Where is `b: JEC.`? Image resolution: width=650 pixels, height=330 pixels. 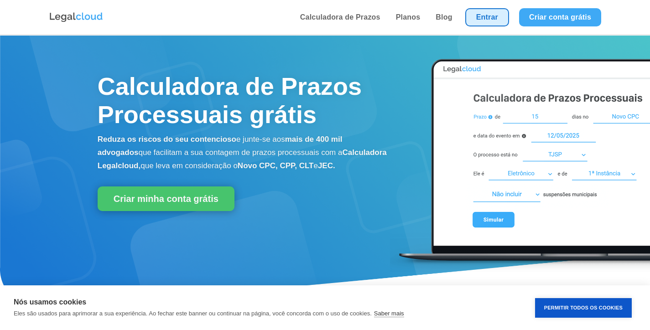
b: JEC. is located at coordinates (326, 165).